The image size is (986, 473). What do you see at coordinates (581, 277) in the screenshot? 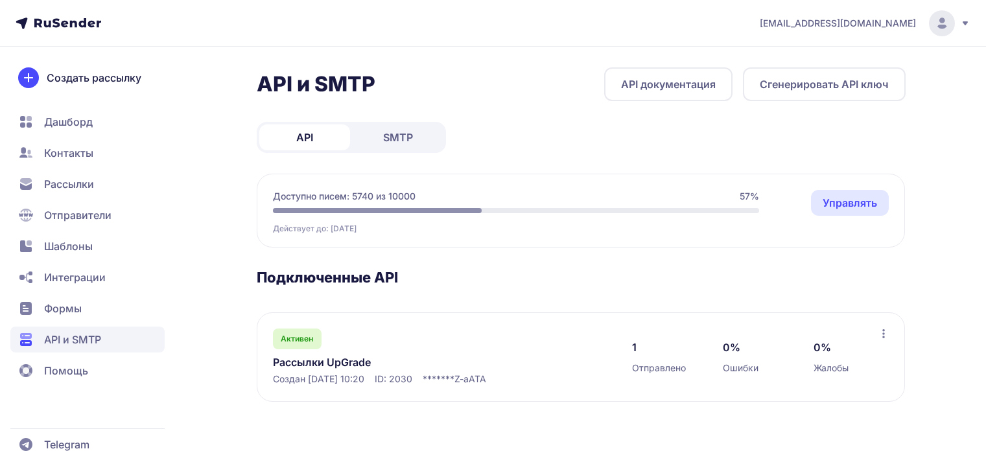
I see `h3: Подключенные API` at bounding box center [581, 277].